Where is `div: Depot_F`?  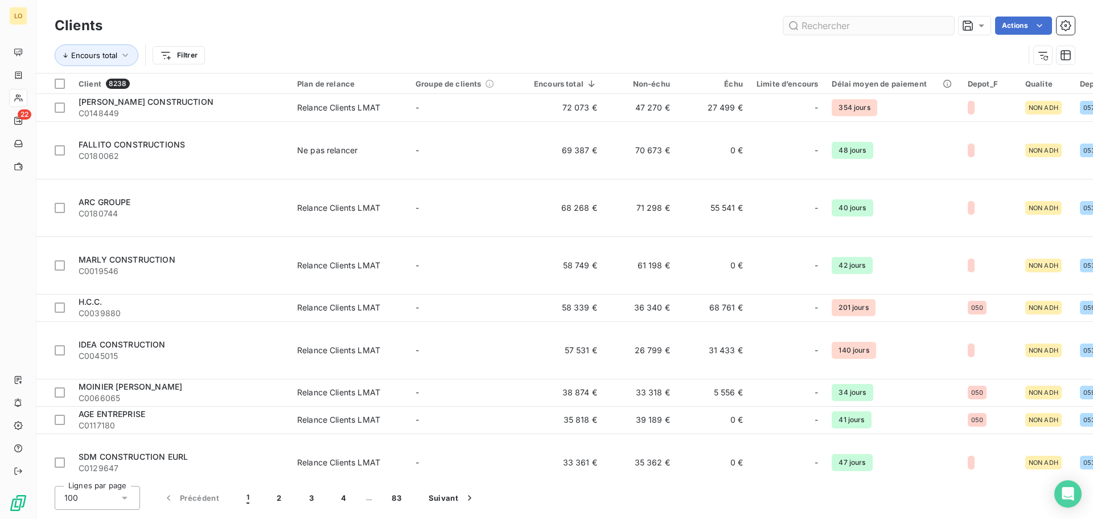 div: Depot_F is located at coordinates (989, 84).